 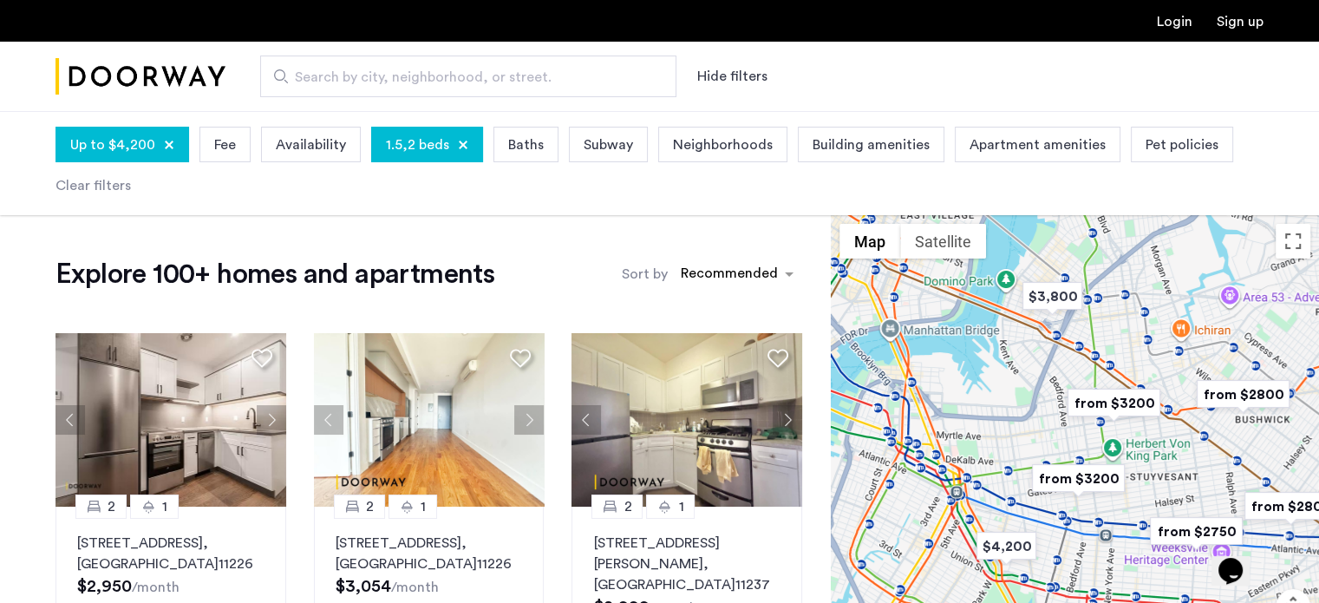 What do you see at coordinates (1037, 145) in the screenshot?
I see `span: Apartment amenities` at bounding box center [1037, 145].